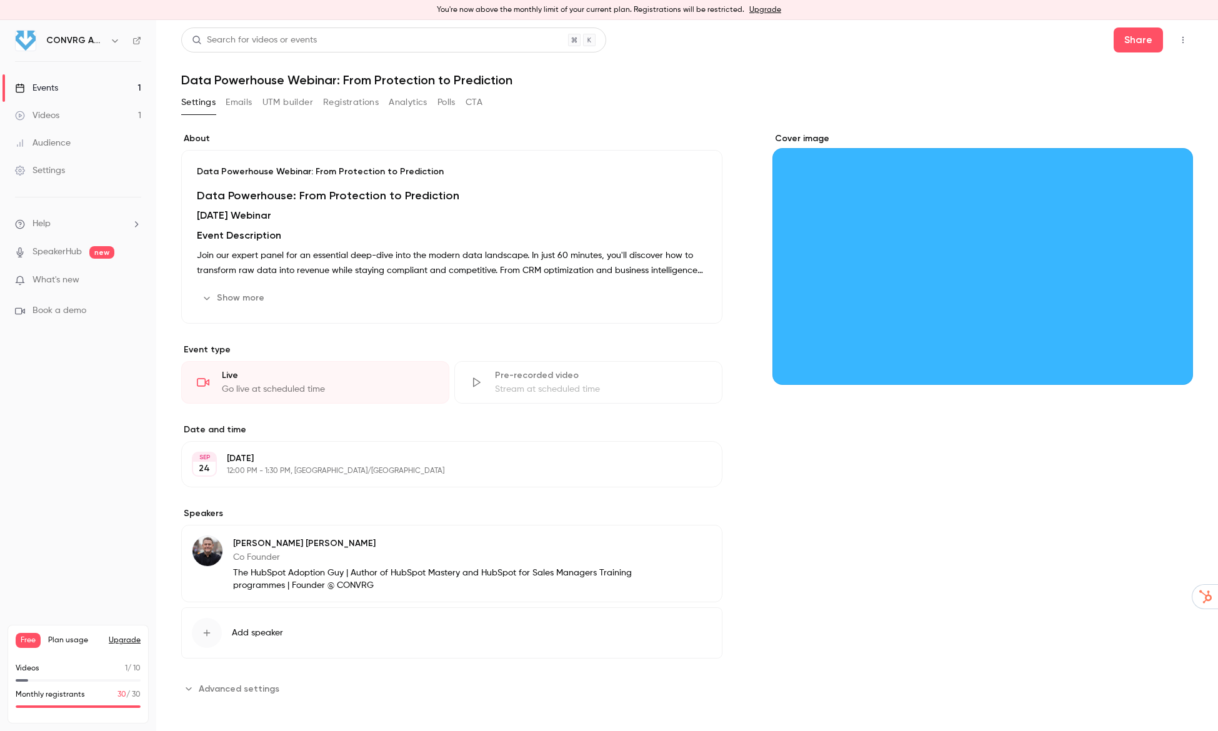 The image size is (1218, 731). Describe the element at coordinates (102, 252) in the screenshot. I see `span: new` at that location.